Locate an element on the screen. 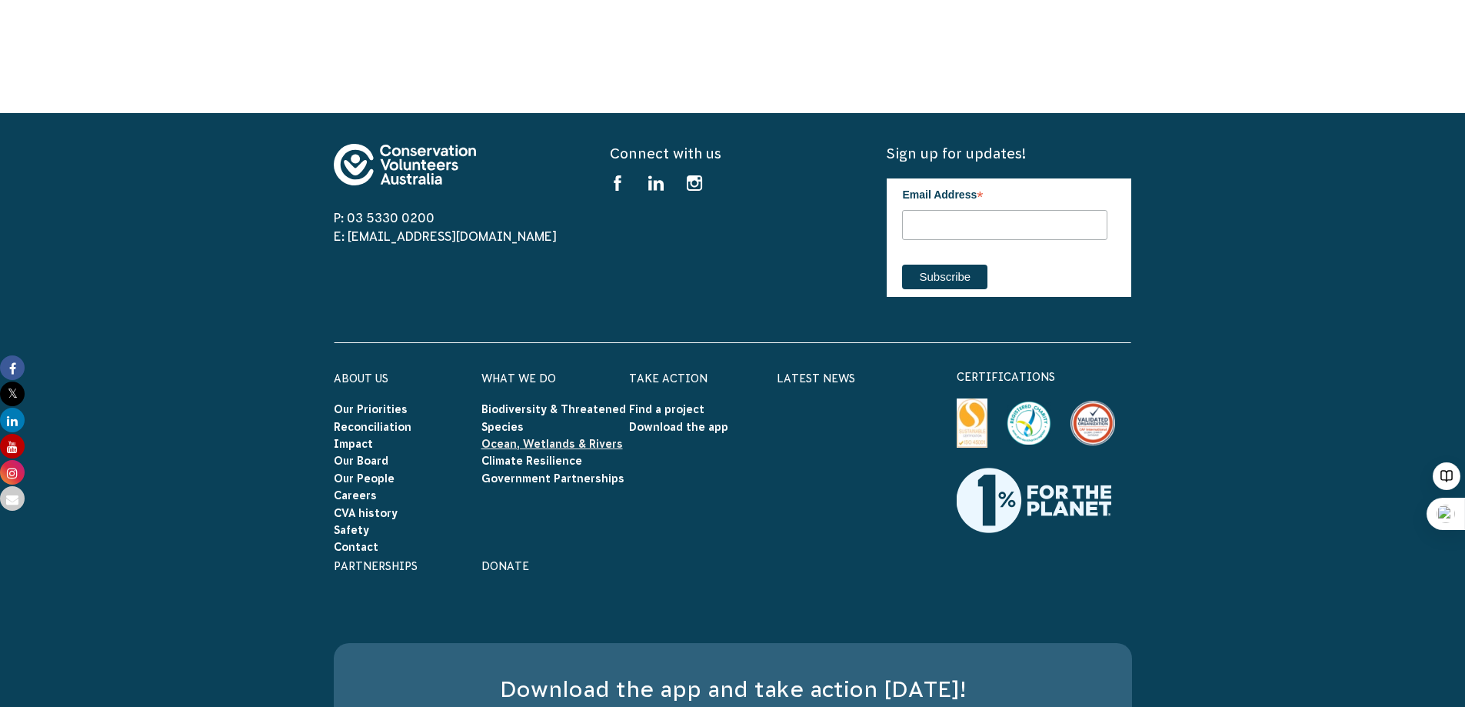 The height and width of the screenshot is (707, 1465). a: Careers is located at coordinates (355, 495).